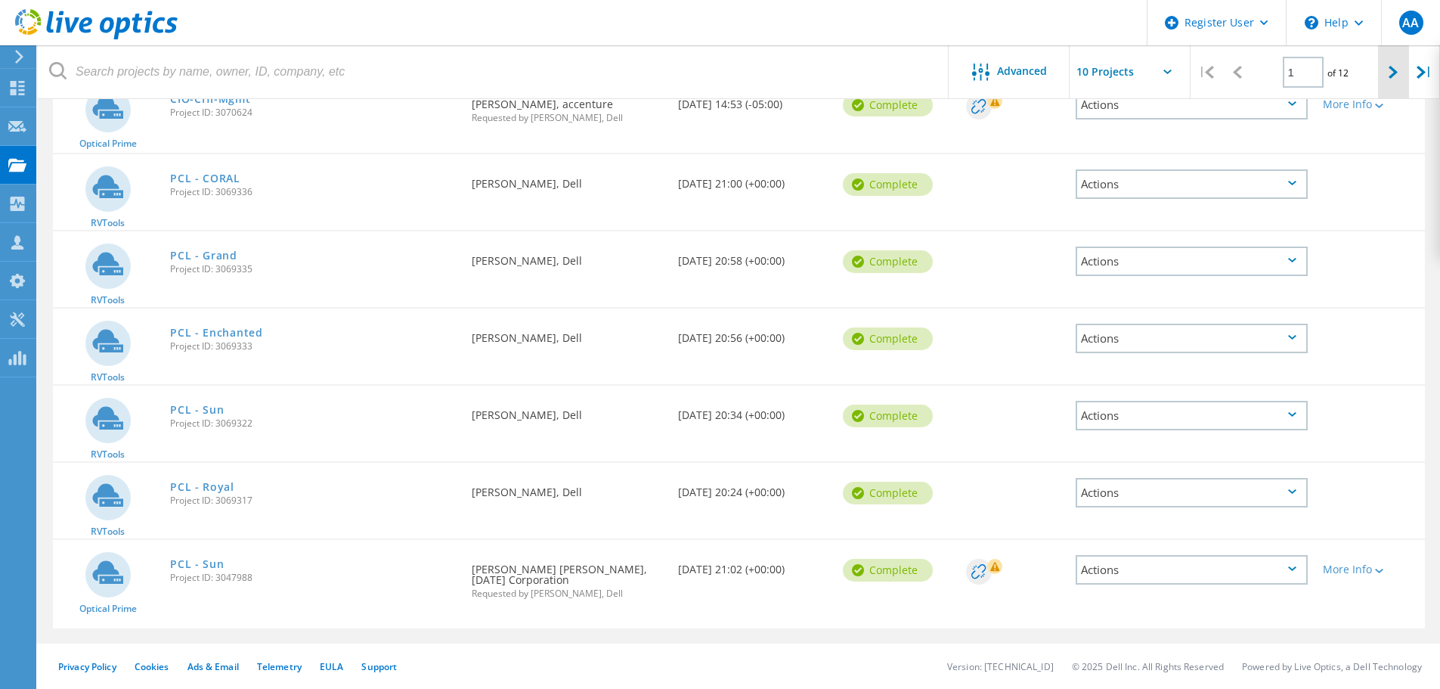 This screenshot has width=1440, height=689. I want to click on span: Project ID: 3069335, so click(313, 269).